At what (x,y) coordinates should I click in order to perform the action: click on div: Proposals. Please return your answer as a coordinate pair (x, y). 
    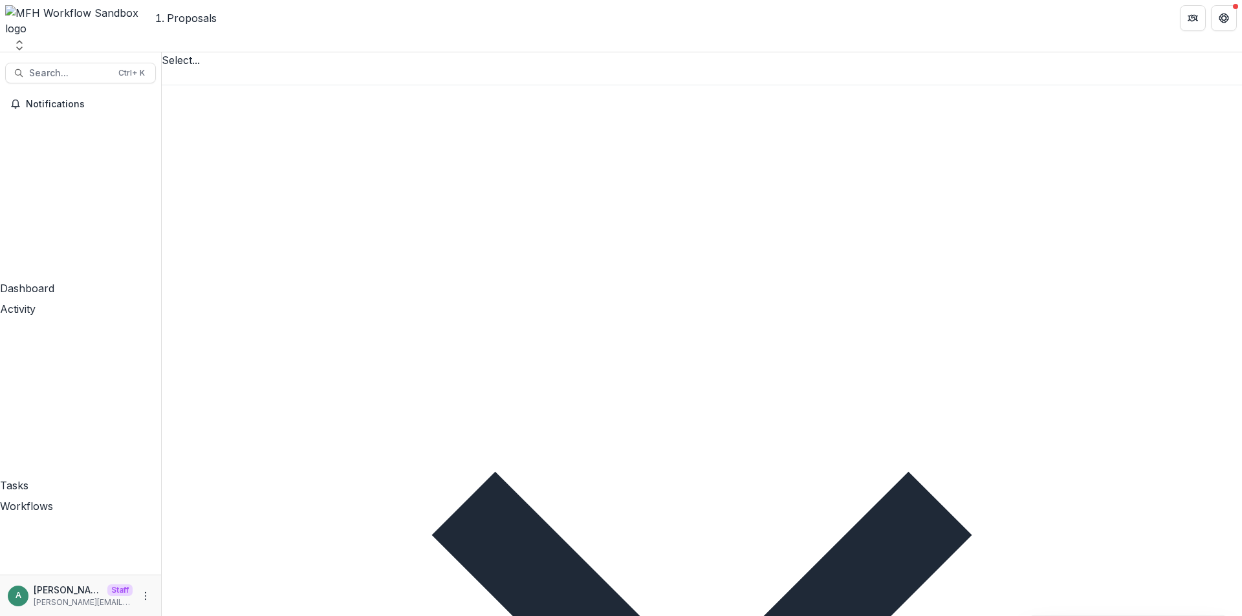
    Looking at the image, I should click on (191, 18).